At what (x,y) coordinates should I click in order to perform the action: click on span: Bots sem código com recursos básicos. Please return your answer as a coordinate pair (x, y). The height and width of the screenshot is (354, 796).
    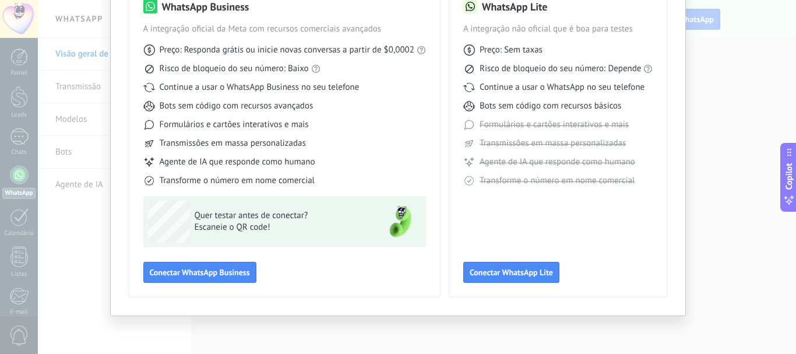
    Looking at the image, I should click on (550, 106).